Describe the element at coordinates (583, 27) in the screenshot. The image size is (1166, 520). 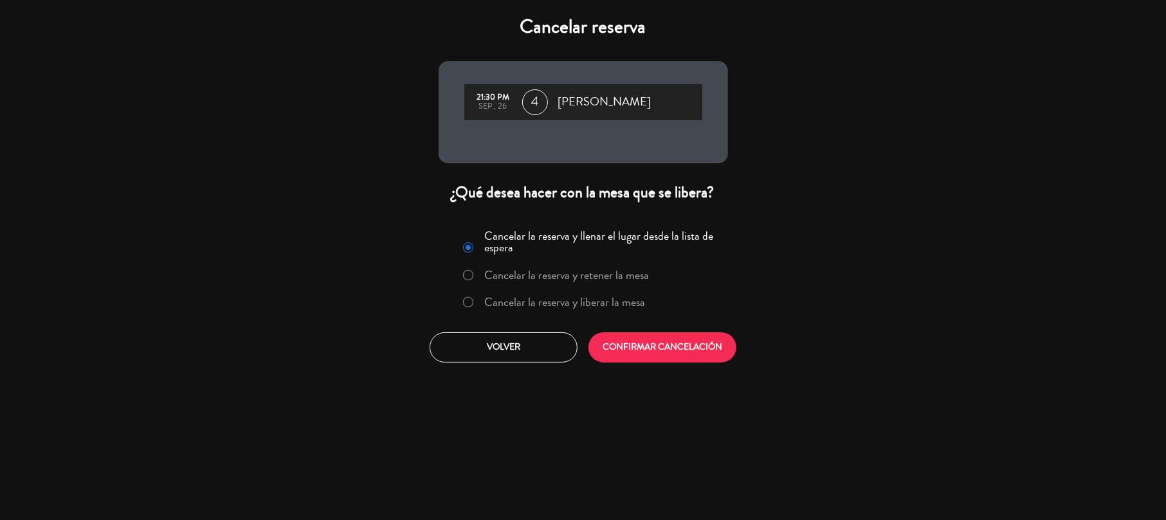
I see `h4: Cancelar reserva` at that location.